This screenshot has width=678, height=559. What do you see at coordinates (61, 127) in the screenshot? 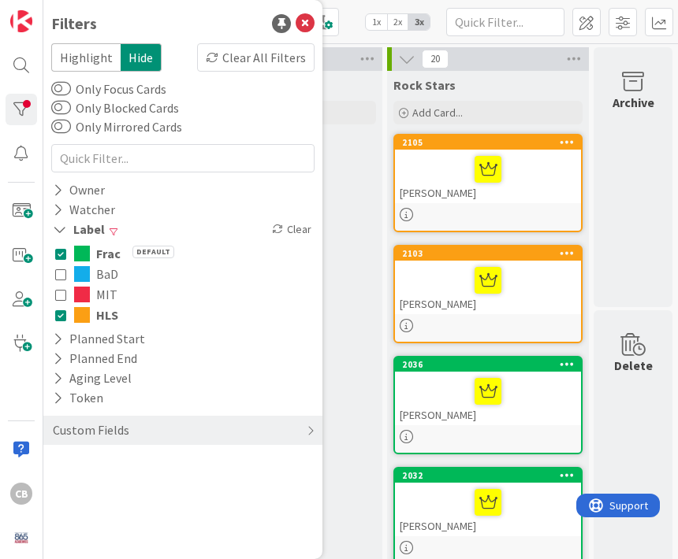
I see `button: Only Mirrored Cards` at bounding box center [61, 127].